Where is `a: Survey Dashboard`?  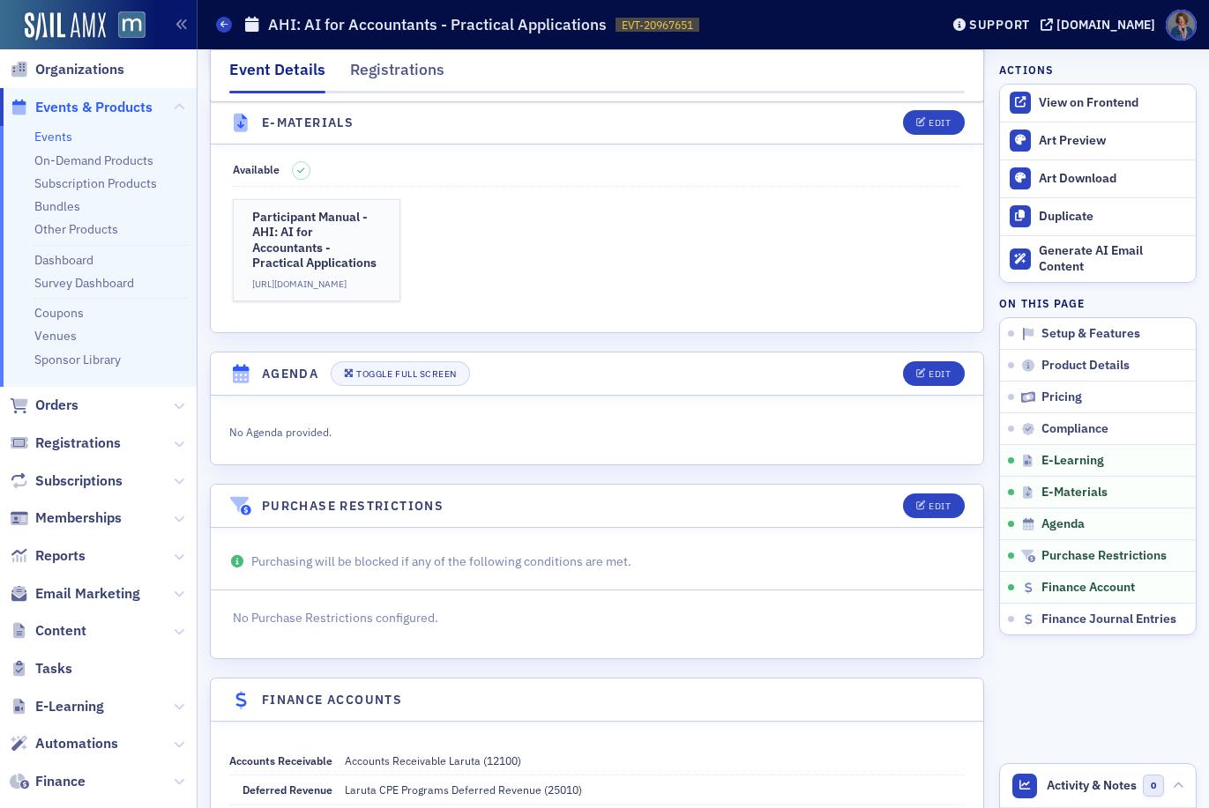
a: Survey Dashboard is located at coordinates (84, 283).